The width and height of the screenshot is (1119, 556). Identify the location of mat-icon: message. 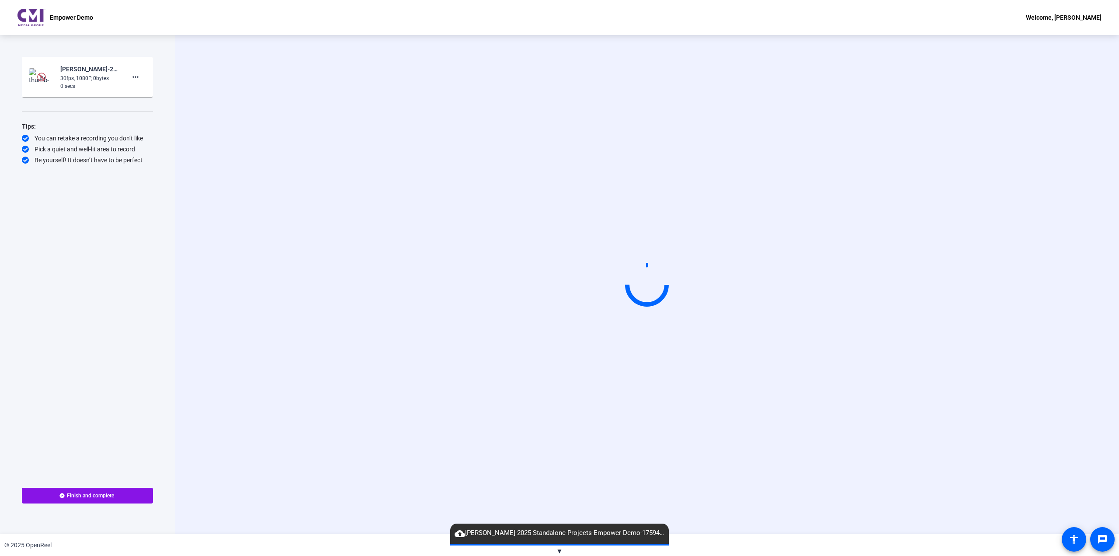
(1103, 539).